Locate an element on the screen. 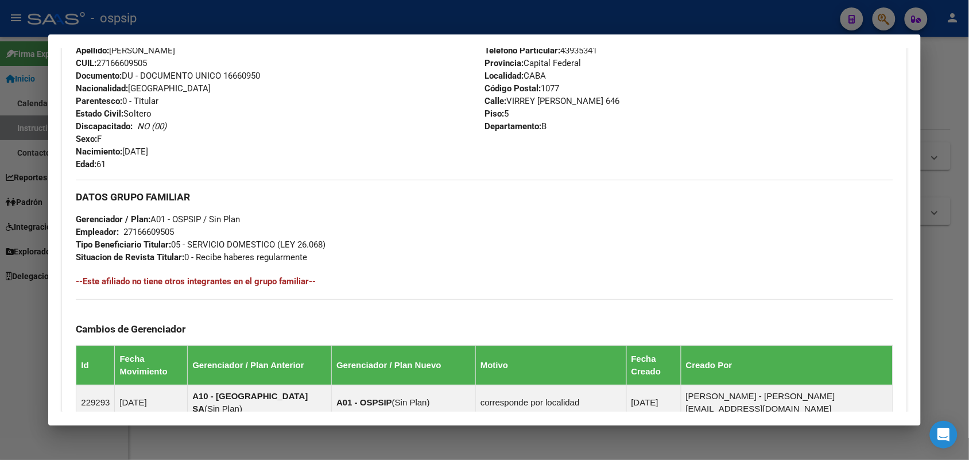  strong: Código Postal: is located at coordinates (512, 88).